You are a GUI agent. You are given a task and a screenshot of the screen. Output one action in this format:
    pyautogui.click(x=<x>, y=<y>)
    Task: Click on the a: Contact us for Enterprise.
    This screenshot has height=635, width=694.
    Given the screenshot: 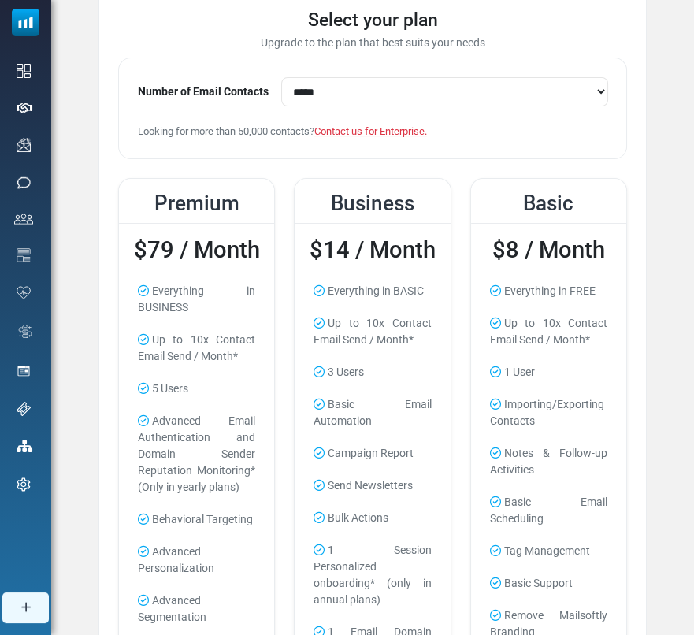 What is the action you would take?
    pyautogui.click(x=370, y=131)
    